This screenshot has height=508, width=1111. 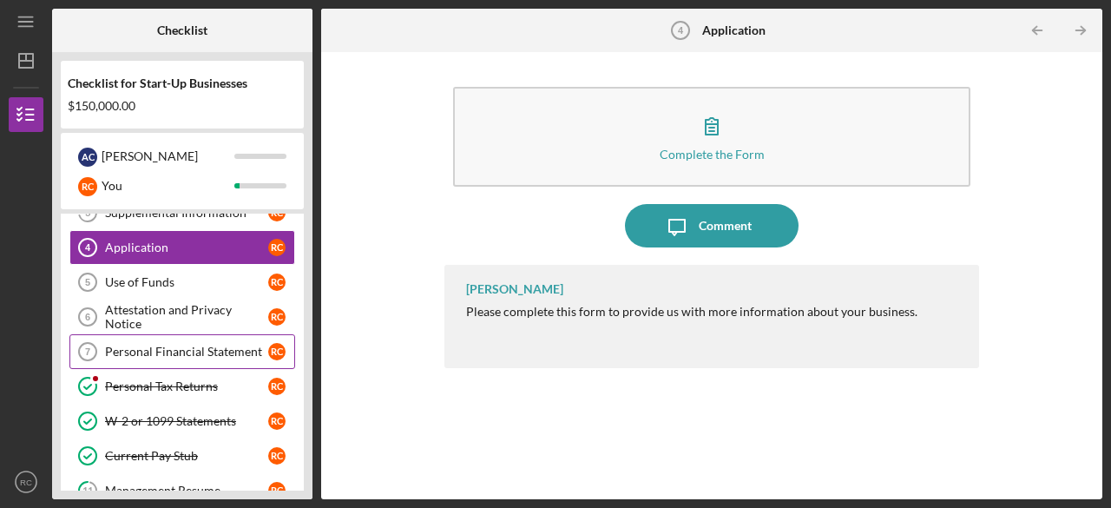 What do you see at coordinates (712, 136) in the screenshot?
I see `button: Complete the Form` at bounding box center [712, 136].